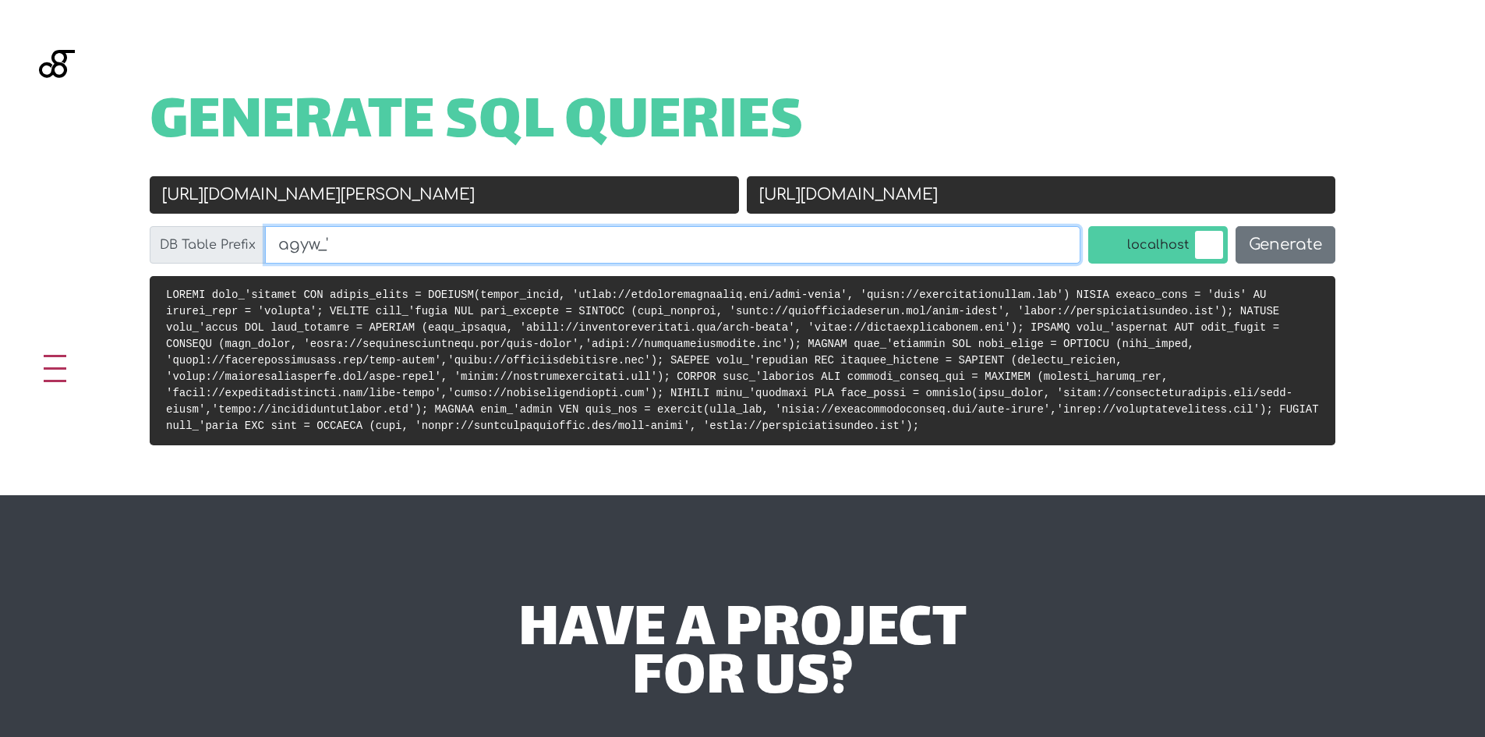 The image size is (1485, 737). What do you see at coordinates (742, 360) in the screenshot?
I see `code: LOREMI dolo_'sitamet CON adipis_elits = DOEIUSM(tempor_incid, 'utlab://etdoloremagnaaliq.eni/admi...` at bounding box center [742, 360].